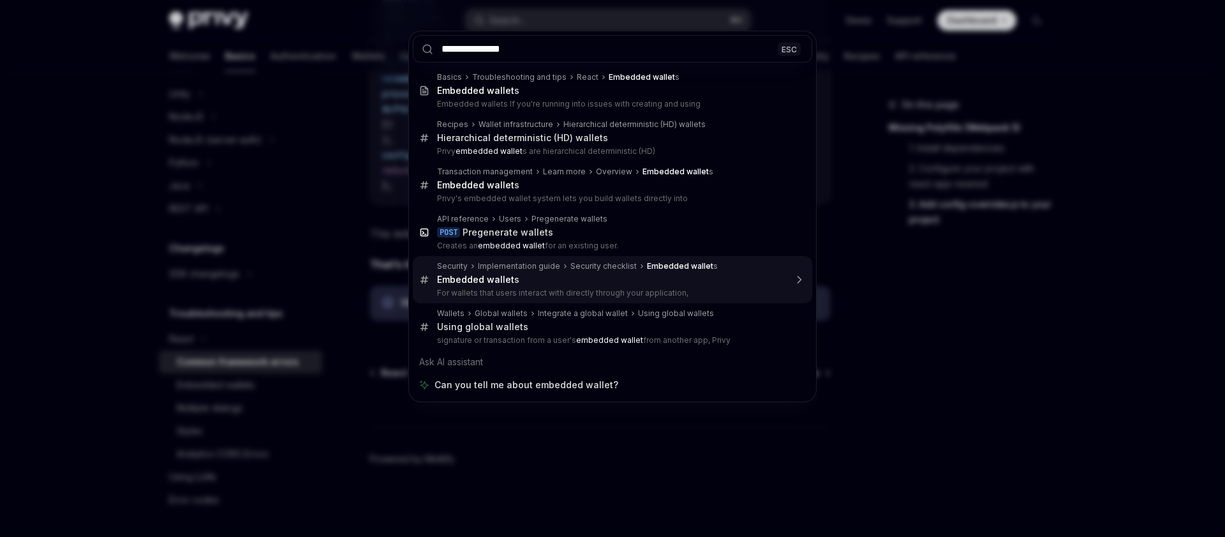 This screenshot has width=1225, height=537. Describe the element at coordinates (564, 172) in the screenshot. I see `div: Learn more` at that location.